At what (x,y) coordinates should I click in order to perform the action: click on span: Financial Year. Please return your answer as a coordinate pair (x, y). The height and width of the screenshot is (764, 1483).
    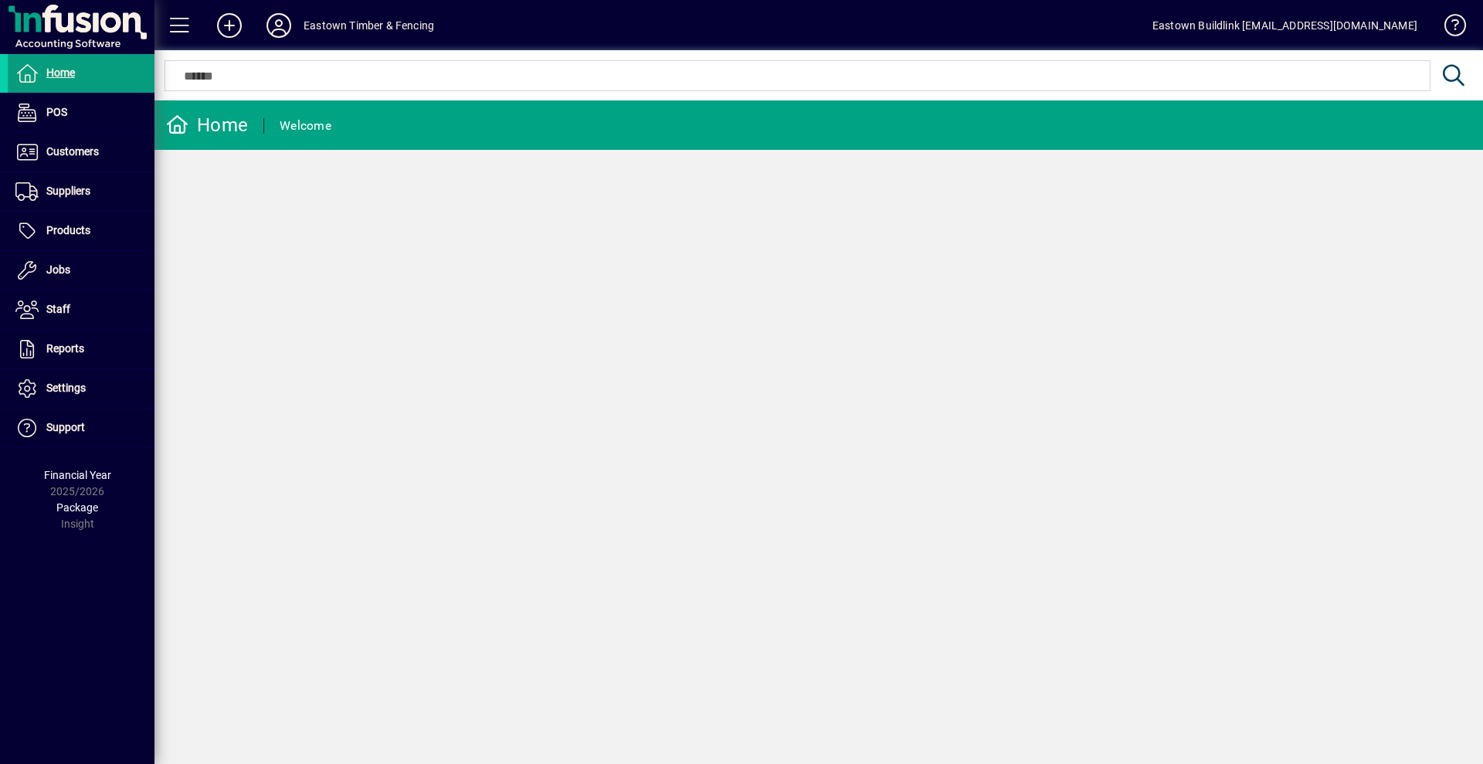
    Looking at the image, I should click on (77, 475).